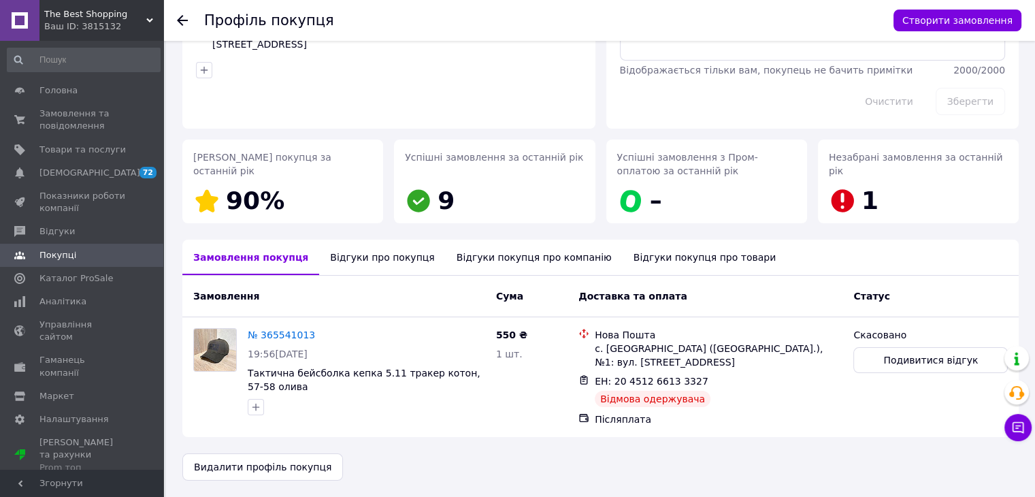 This screenshot has height=497, width=1035. What do you see at coordinates (57, 231) in the screenshot?
I see `span: Відгуки` at bounding box center [57, 231].